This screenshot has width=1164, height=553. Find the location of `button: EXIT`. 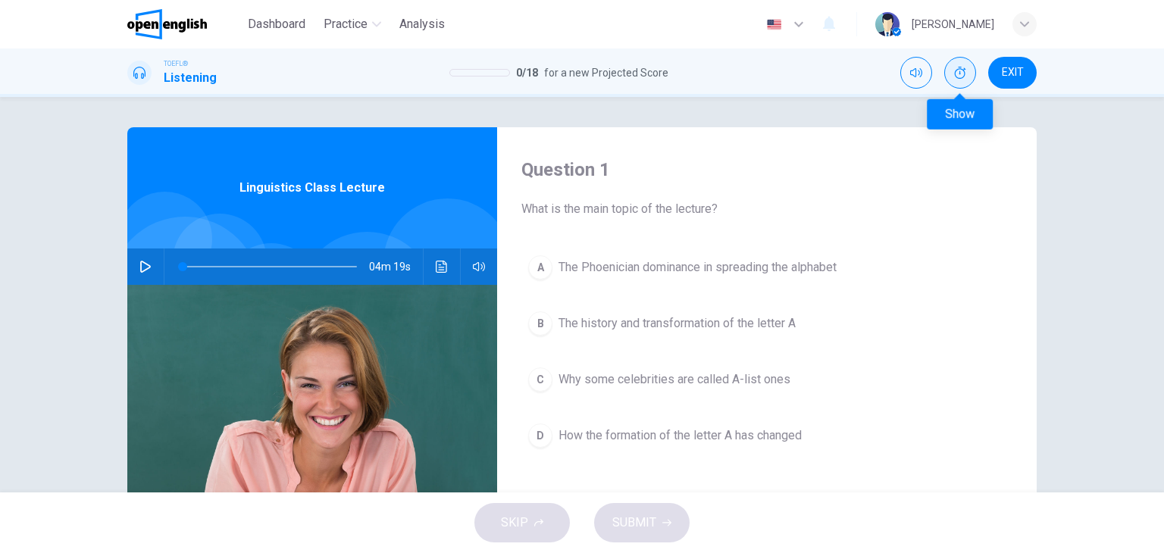

button: EXIT is located at coordinates (1013, 73).